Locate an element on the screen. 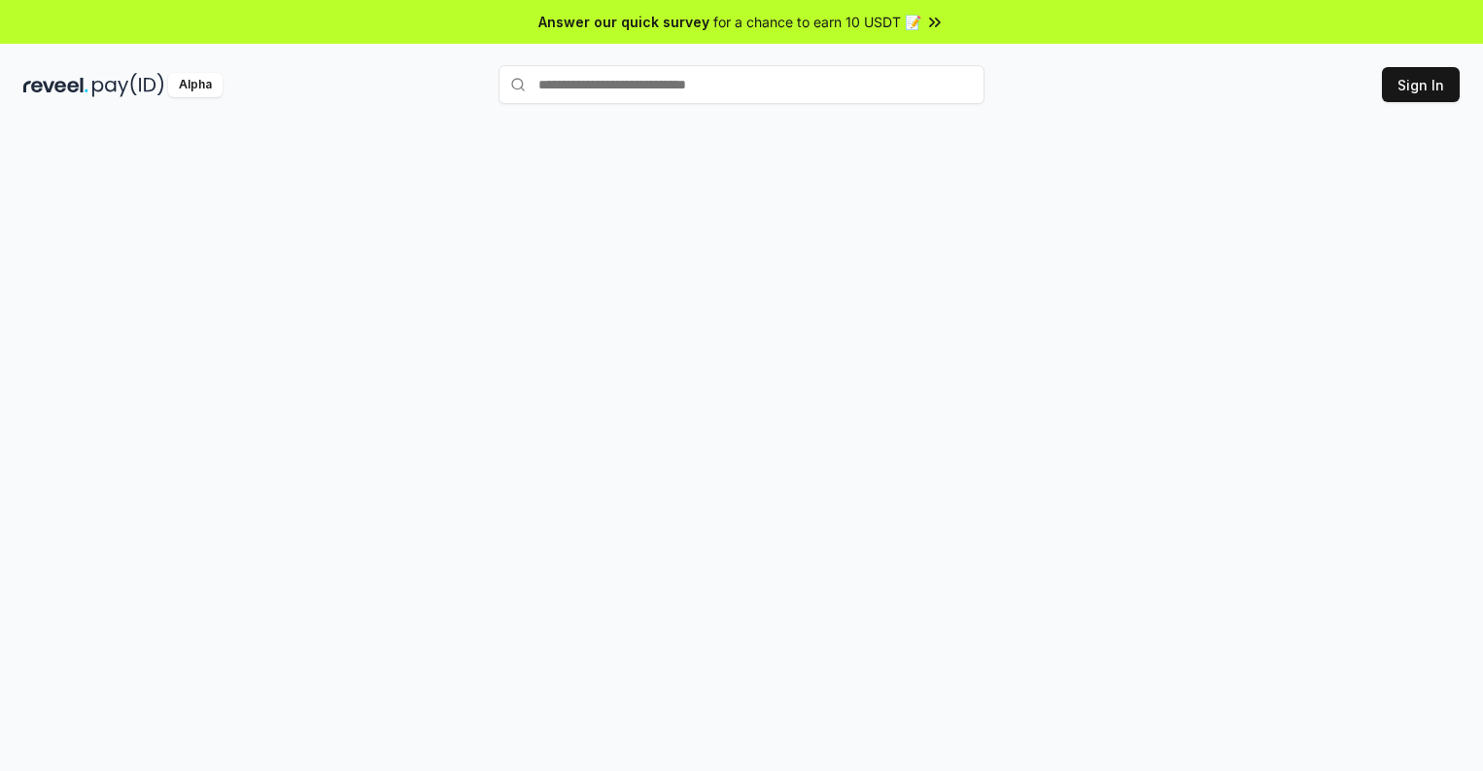 Image resolution: width=1483 pixels, height=771 pixels. button: Sign In is located at coordinates (1421, 85).